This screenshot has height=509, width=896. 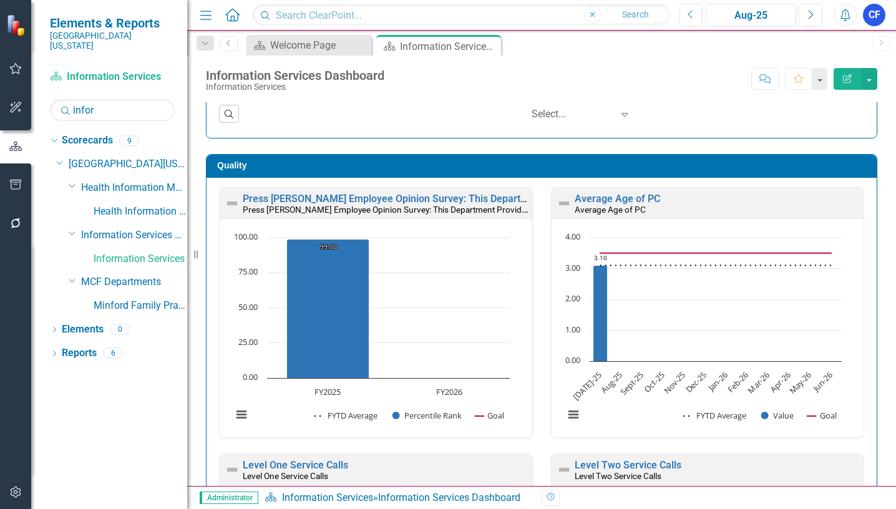 What do you see at coordinates (461, 15) in the screenshot?
I see `input: Search ClearPoint...` at bounding box center [461, 15].